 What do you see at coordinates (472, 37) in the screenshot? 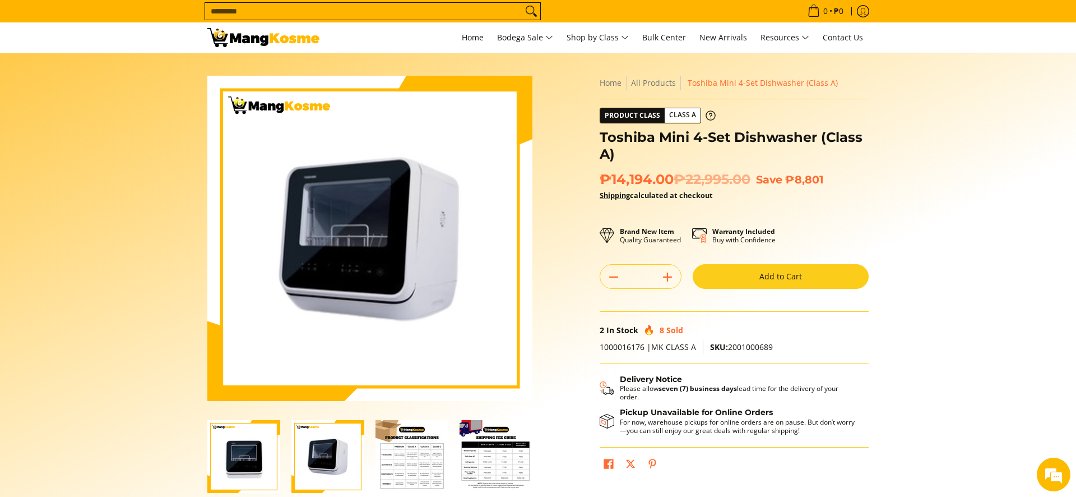
I see `span: Home` at bounding box center [472, 37].